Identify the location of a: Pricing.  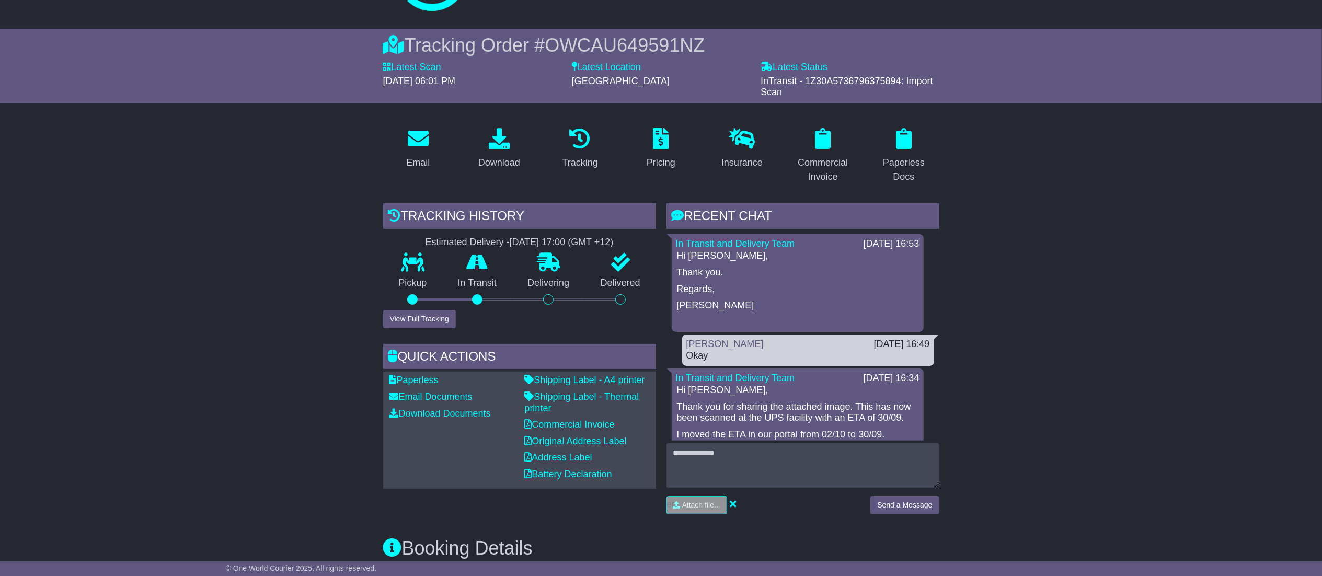
(661, 149).